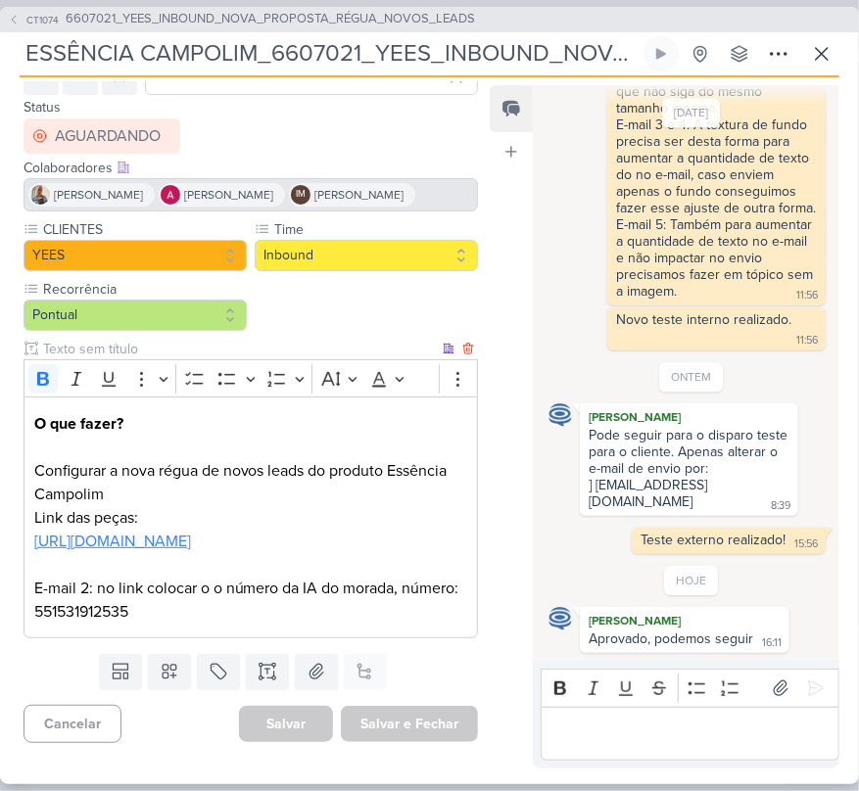  I want to click on div: Ligar relógio, so click(661, 54).